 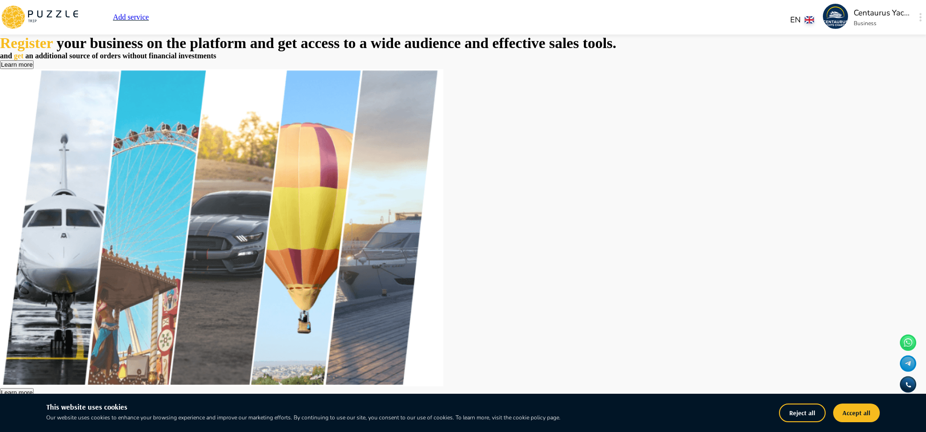 I want to click on button: Accept all, so click(x=856, y=413).